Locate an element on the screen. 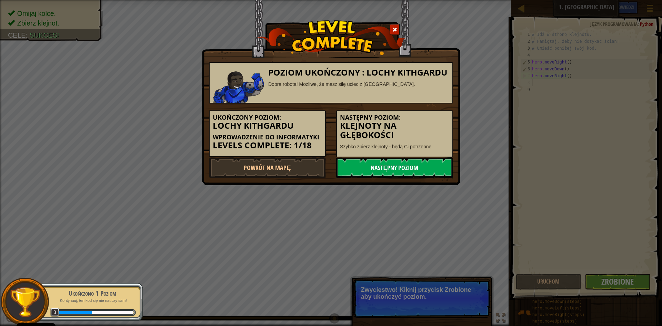 The width and height of the screenshot is (662, 326). a: Powrót na Mapę is located at coordinates (267, 168).